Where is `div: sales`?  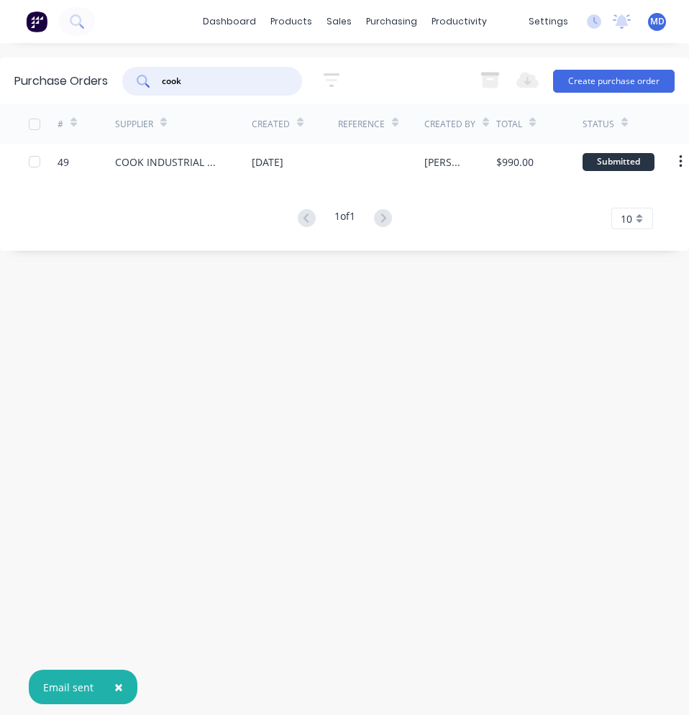
div: sales is located at coordinates (339, 22).